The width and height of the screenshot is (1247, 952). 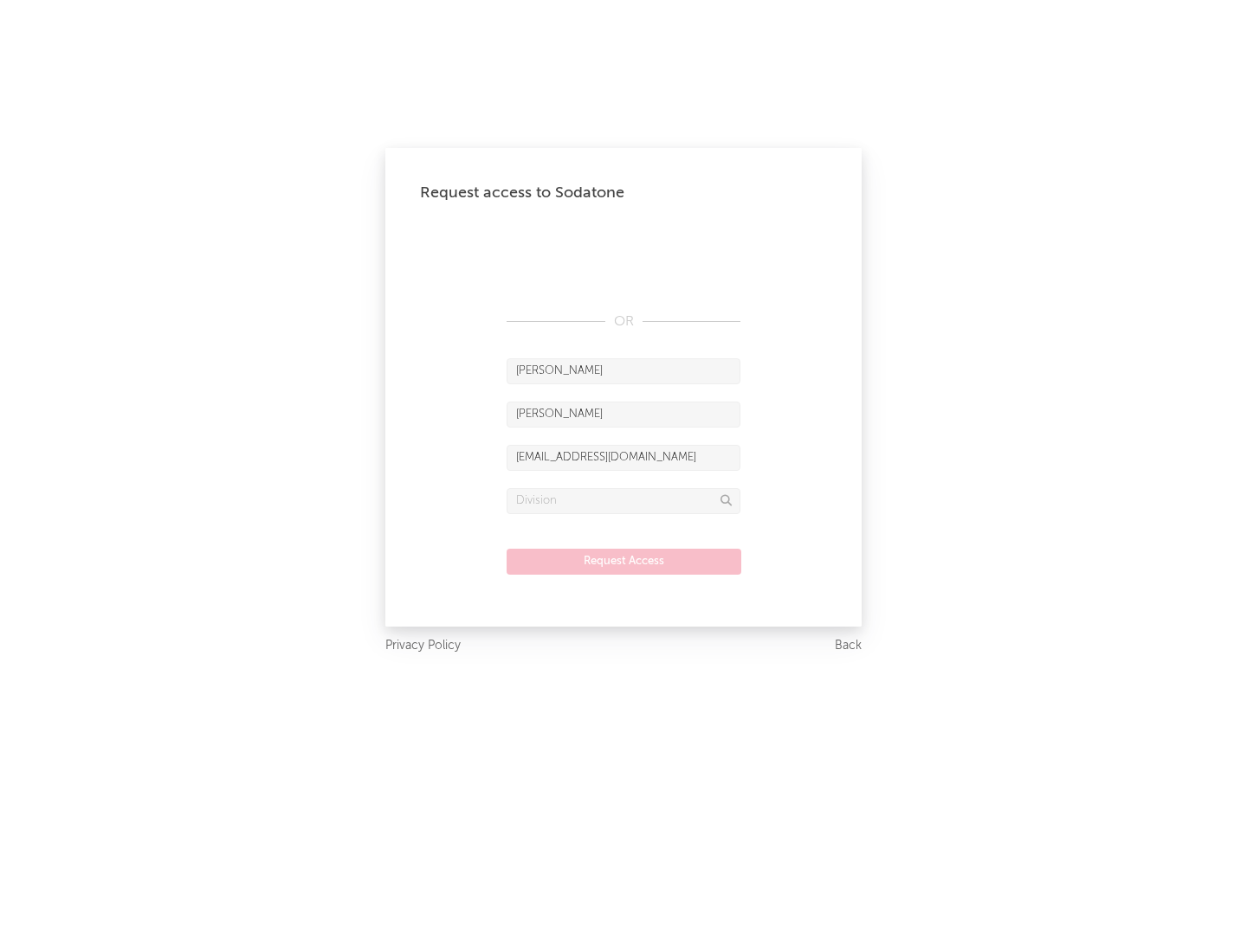 I want to click on input: Division, so click(x=624, y=501).